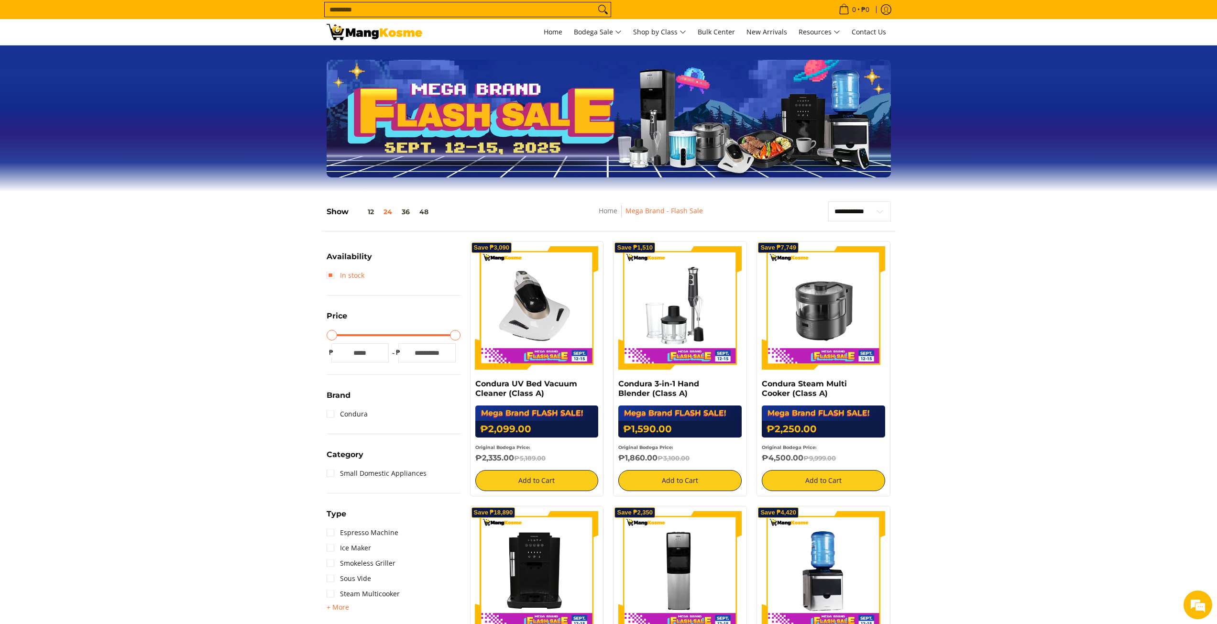 Image resolution: width=1217 pixels, height=624 pixels. I want to click on span: Category, so click(345, 455).